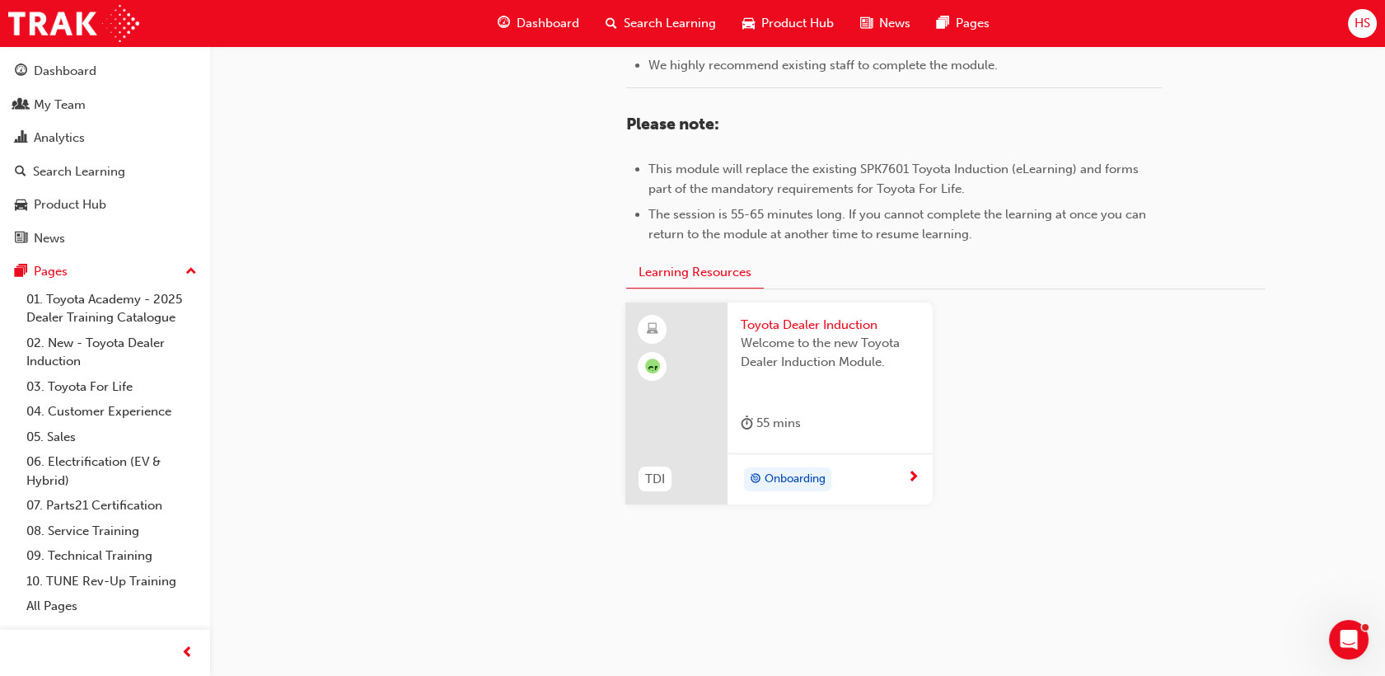 The width and height of the screenshot is (1385, 676). Describe the element at coordinates (191, 272) in the screenshot. I see `span: up-icon` at that location.